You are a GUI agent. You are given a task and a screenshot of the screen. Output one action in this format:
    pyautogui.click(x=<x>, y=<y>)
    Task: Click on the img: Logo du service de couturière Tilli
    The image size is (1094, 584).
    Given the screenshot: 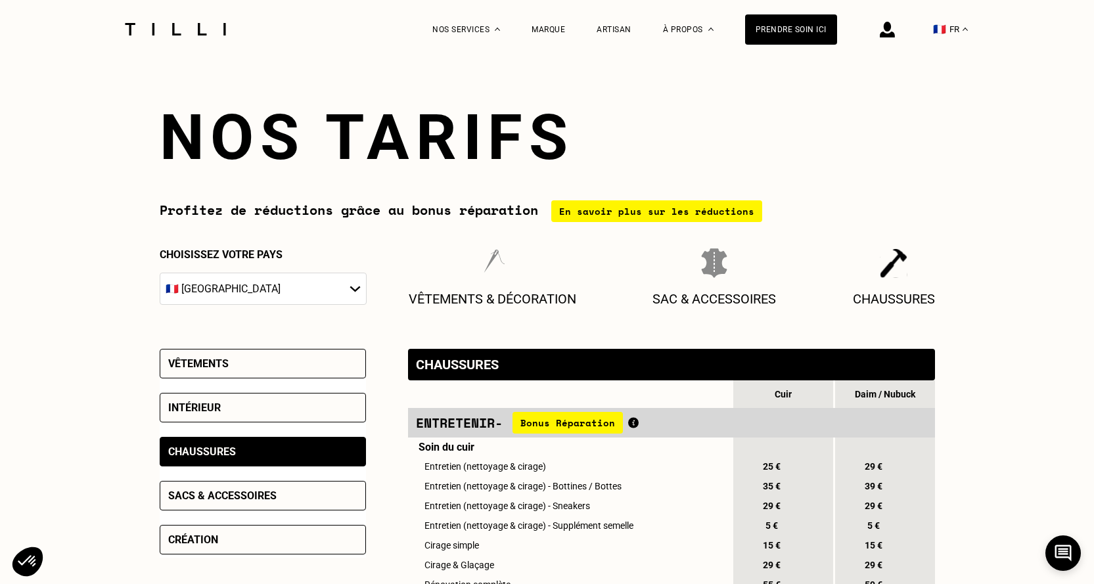 What is the action you would take?
    pyautogui.click(x=175, y=29)
    